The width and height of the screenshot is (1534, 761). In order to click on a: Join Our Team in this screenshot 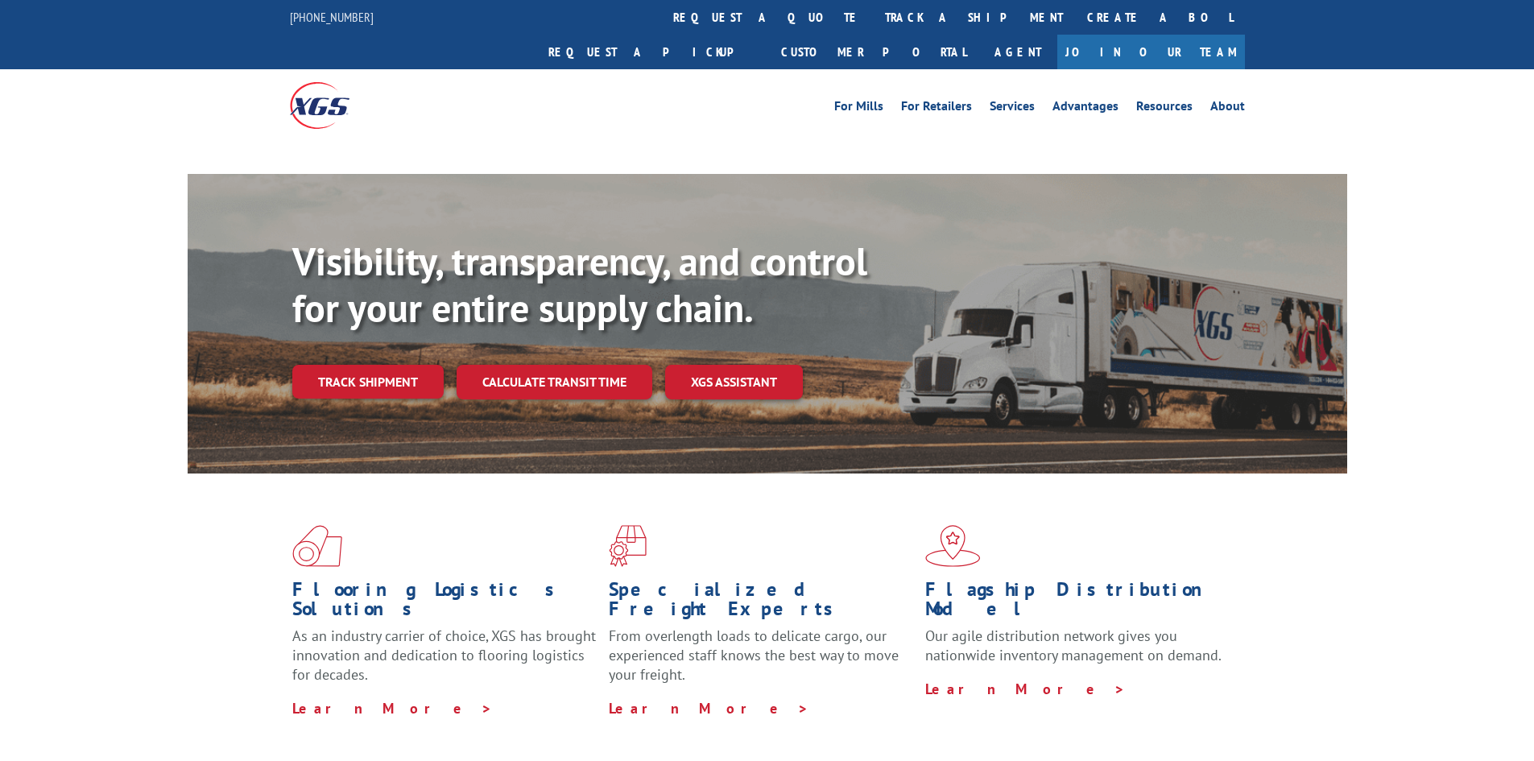, I will do `click(1151, 52)`.